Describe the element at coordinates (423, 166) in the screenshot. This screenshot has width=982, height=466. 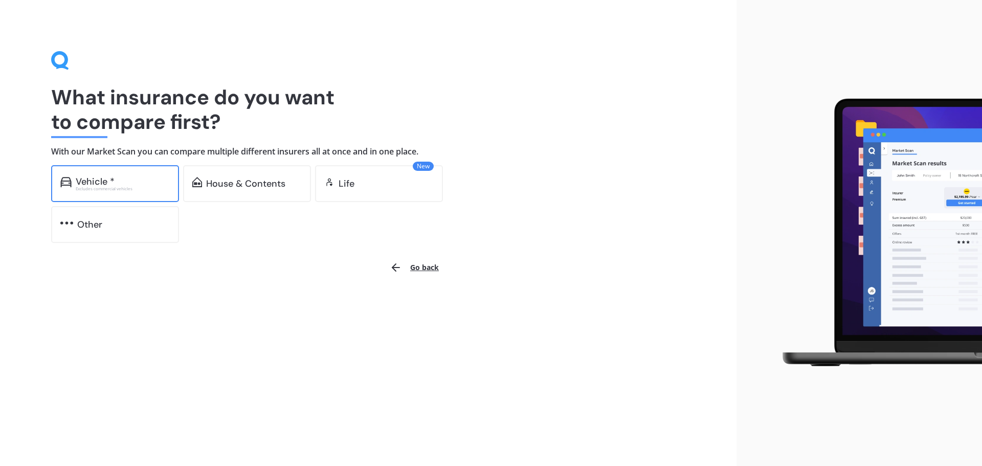
I see `span: New` at that location.